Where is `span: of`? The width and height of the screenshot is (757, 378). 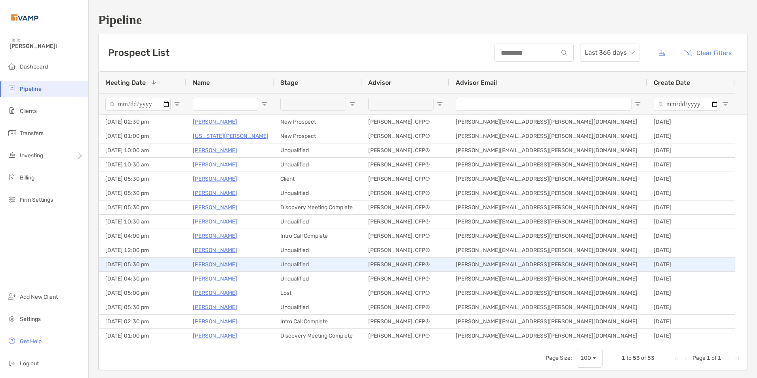 span: of is located at coordinates (714, 358).